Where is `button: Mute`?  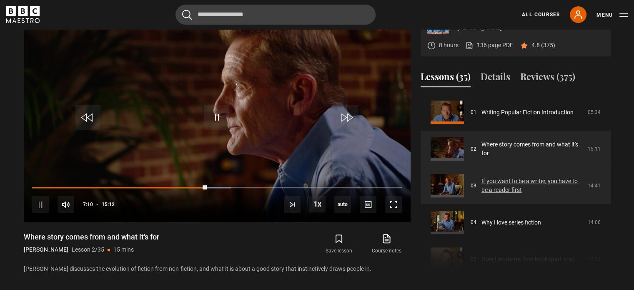
button: Mute is located at coordinates (66, 204).